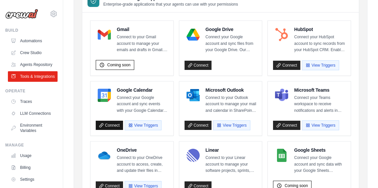  What do you see at coordinates (143, 29) in the screenshot?
I see `h4: Gmail` at bounding box center [143, 29].